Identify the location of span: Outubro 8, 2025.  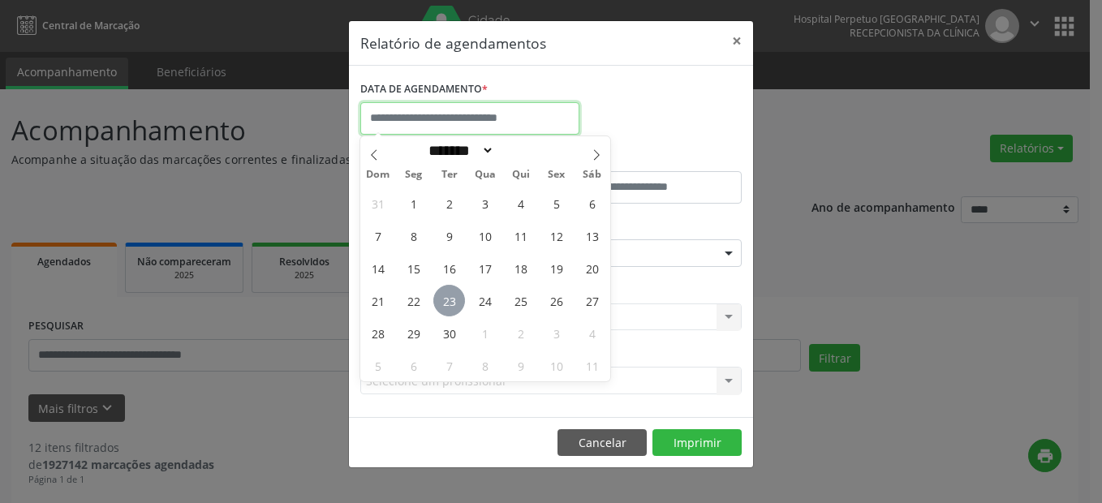
(484, 365).